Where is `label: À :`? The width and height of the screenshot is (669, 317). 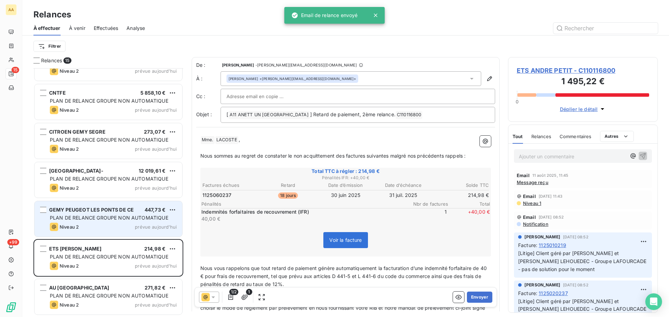
label: À : is located at coordinates (208, 79).